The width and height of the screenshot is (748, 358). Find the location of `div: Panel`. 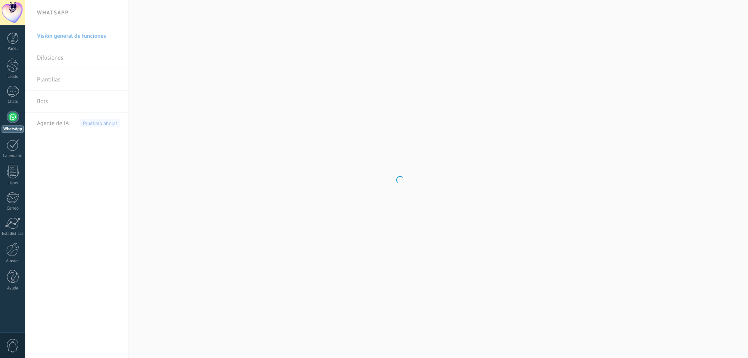

div: Panel is located at coordinates (13, 49).